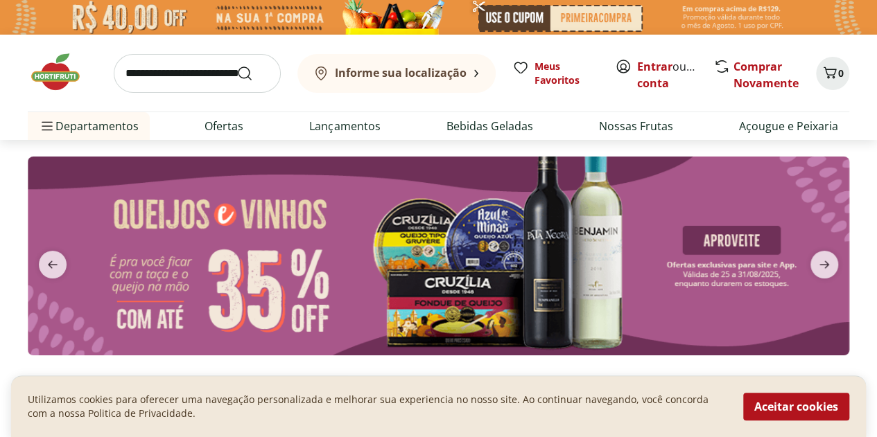 This screenshot has height=437, width=877. What do you see at coordinates (489, 126) in the screenshot?
I see `a: Bebidas Geladas` at bounding box center [489, 126].